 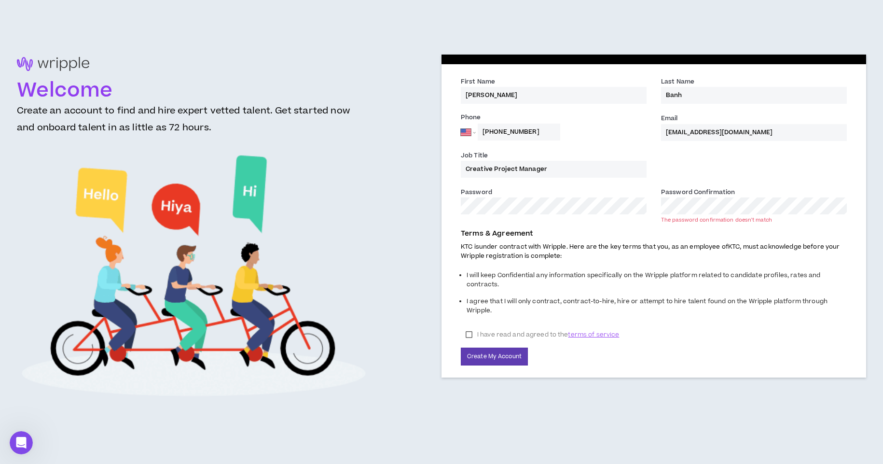 I want to click on li: I agree that I will only contract, contract-to-hire, hire or attempt to hire talent found on the ..., so click(x=657, y=307).